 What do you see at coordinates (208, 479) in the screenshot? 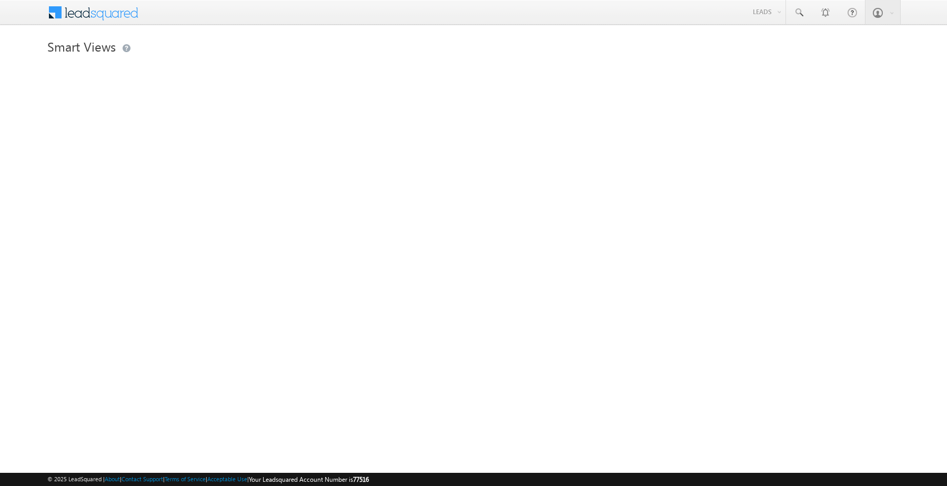
I see `span: © 2025 LeadSquared | | | | |` at bounding box center [208, 479].